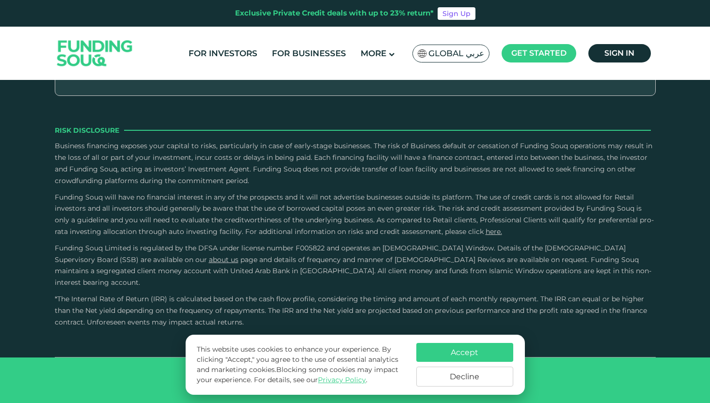 This screenshot has height=403, width=710. What do you see at coordinates (224, 260) in the screenshot?
I see `a: About Us` at bounding box center [224, 260].